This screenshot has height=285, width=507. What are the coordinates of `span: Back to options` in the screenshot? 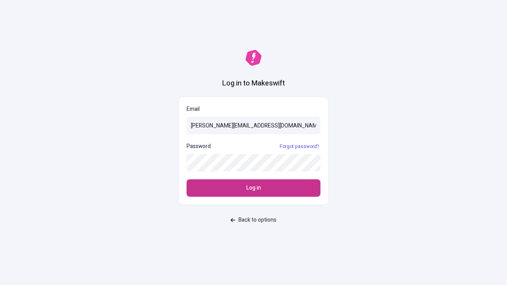 It's located at (257, 220).